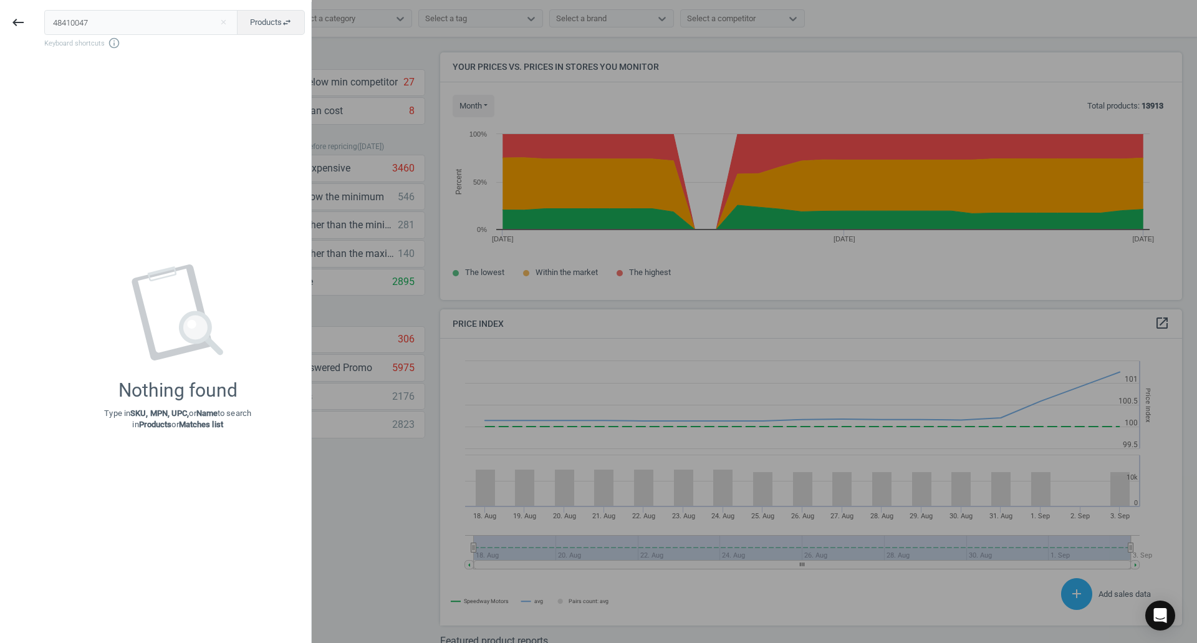 This screenshot has height=643, width=1197. I want to click on button: keyboard_backspace, so click(18, 22).